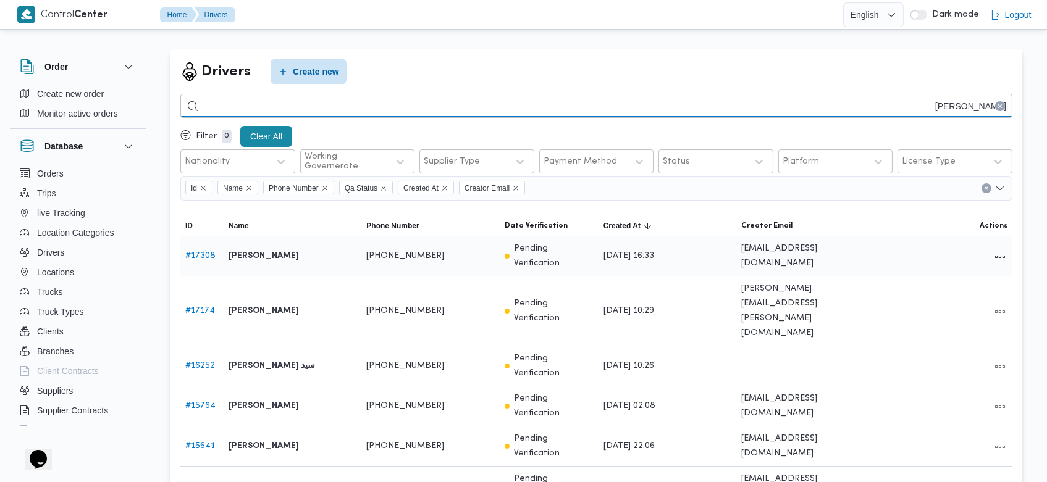 The image size is (1047, 482). What do you see at coordinates (800, 162) in the screenshot?
I see `div: Platform` at bounding box center [800, 162].